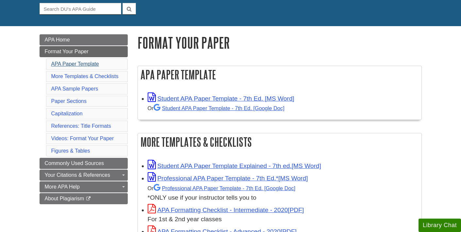  What do you see at coordinates (84, 119) in the screenshot?
I see `div: Guide Page Menu` at bounding box center [84, 119].